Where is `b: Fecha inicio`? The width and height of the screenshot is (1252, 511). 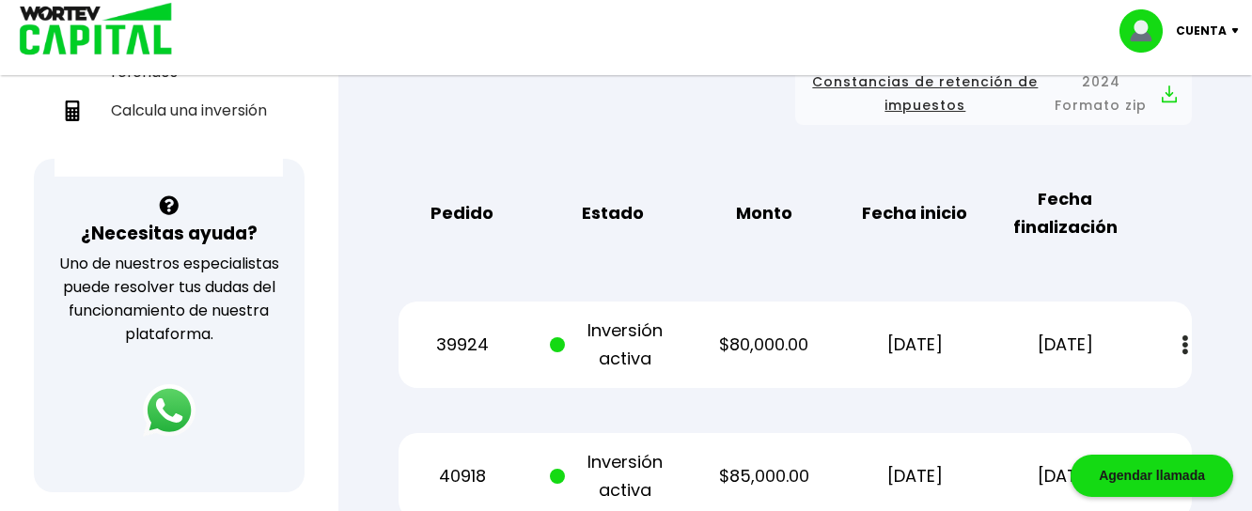
b: Fecha inicio is located at coordinates (915, 213).